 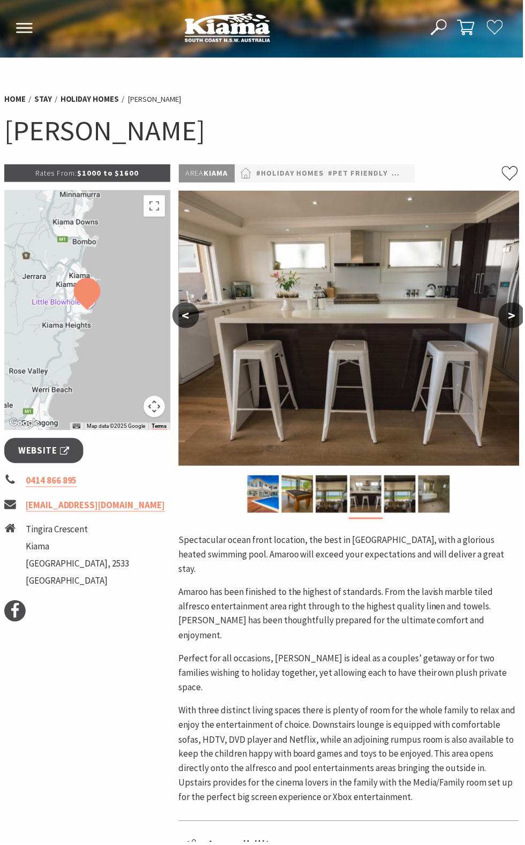 What do you see at coordinates (78, 548) in the screenshot?
I see `li: Kiama` at bounding box center [78, 548].